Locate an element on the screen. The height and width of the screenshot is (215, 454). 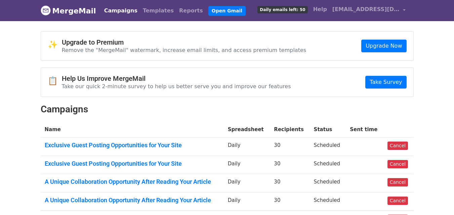
a: Upgrade Now is located at coordinates (384, 46).